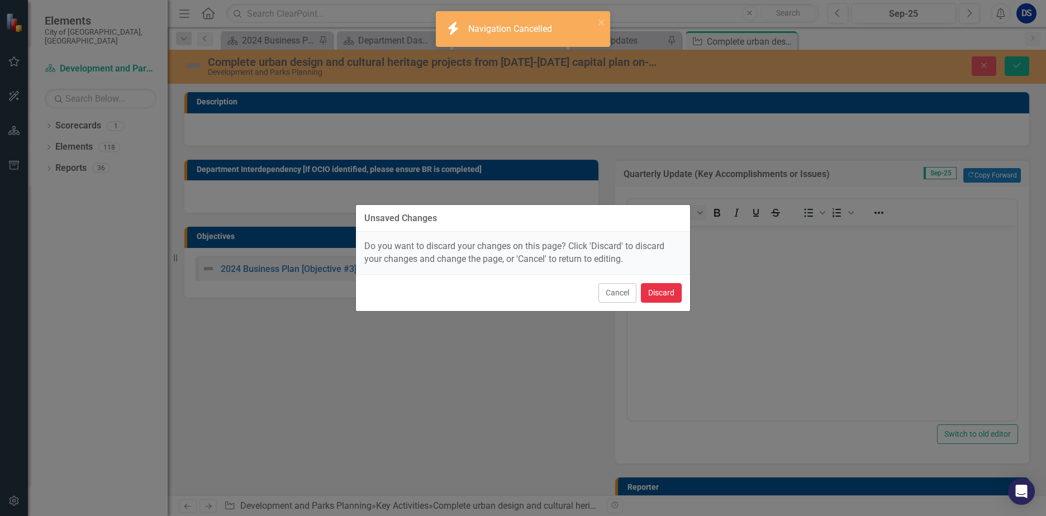 This screenshot has width=1046, height=516. What do you see at coordinates (511, 29) in the screenshot?
I see `div: Navigation Cancelled` at bounding box center [511, 29].